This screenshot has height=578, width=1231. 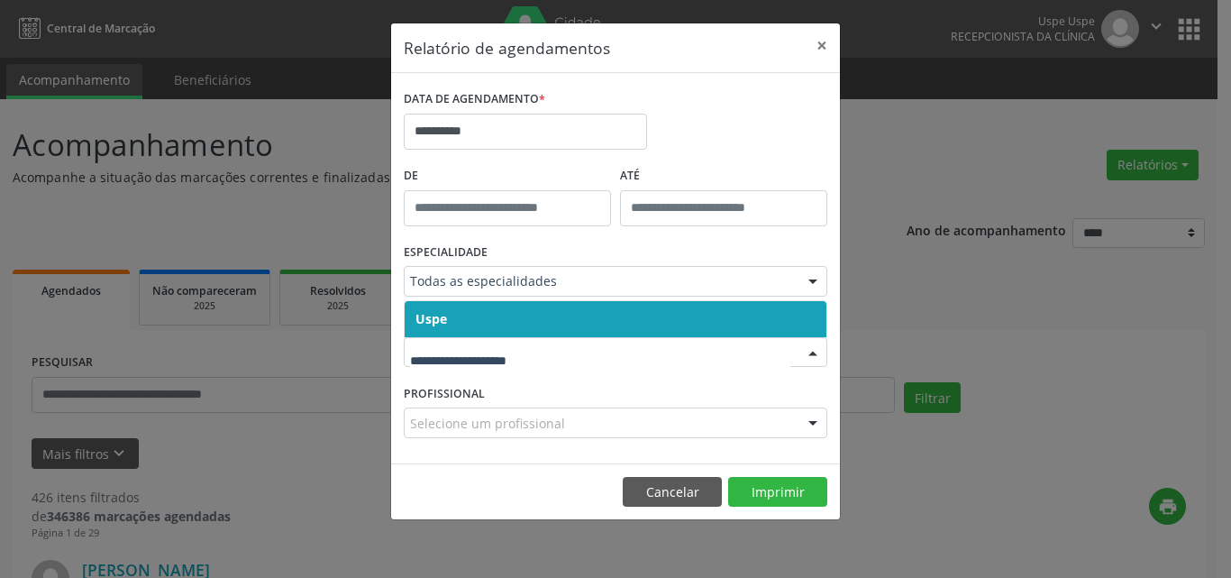 I want to click on label: DATA DE AGENDAMENTO, so click(x=474, y=99).